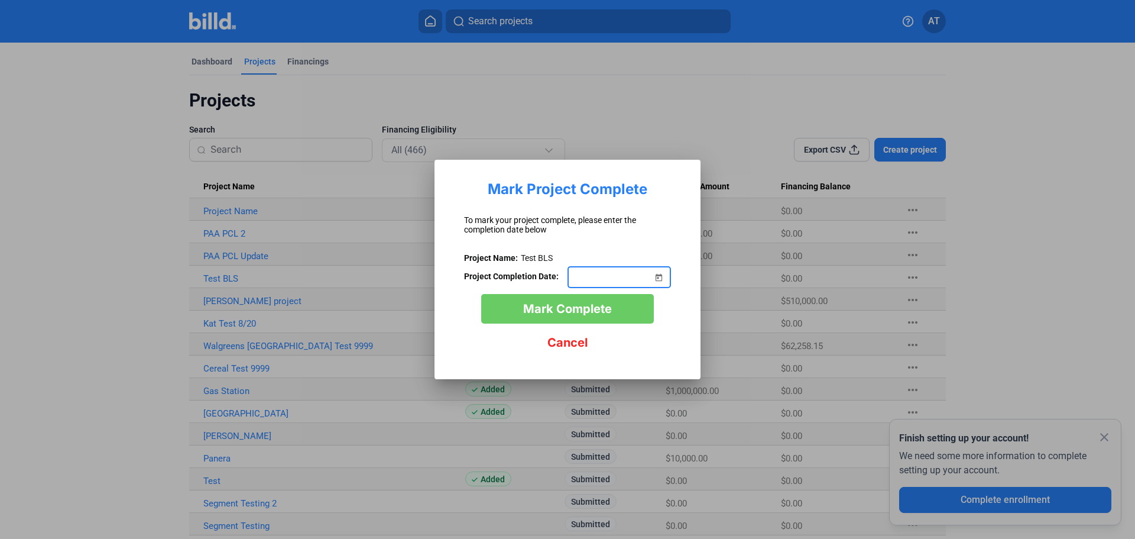 The image size is (1135, 539). What do you see at coordinates (568, 195) in the screenshot?
I see `div: Mark Project Complete` at bounding box center [568, 195].